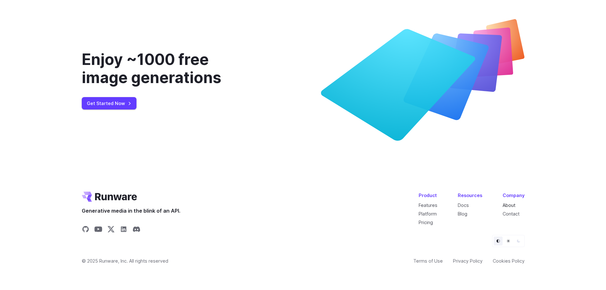 Image resolution: width=606 pixels, height=290 pixels. What do you see at coordinates (470, 195) in the screenshot?
I see `div: Resources` at bounding box center [470, 195].